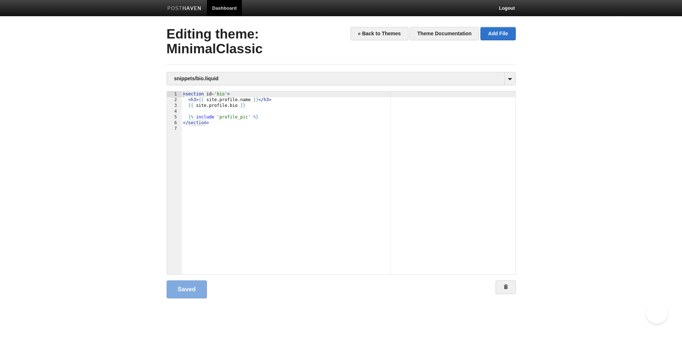  What do you see at coordinates (498, 33) in the screenshot?
I see `a: Add File` at bounding box center [498, 33].